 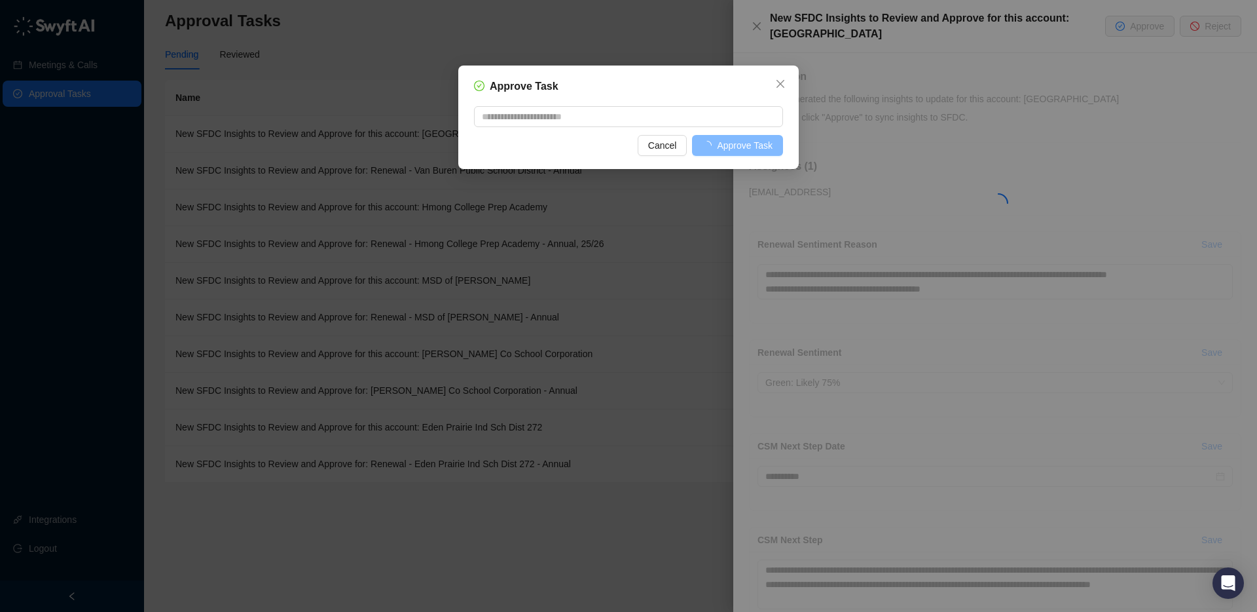 What do you see at coordinates (745, 145) in the screenshot?
I see `span: Approve Task` at bounding box center [745, 145].